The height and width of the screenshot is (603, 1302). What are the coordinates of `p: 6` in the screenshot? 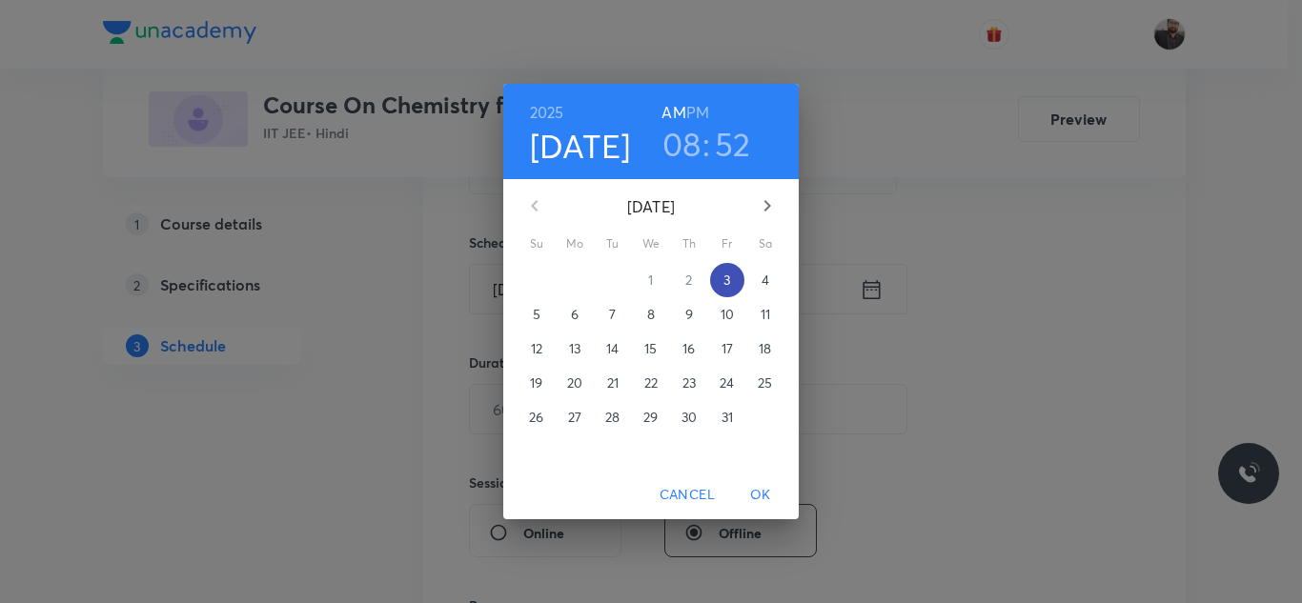 It's located at (575, 314).